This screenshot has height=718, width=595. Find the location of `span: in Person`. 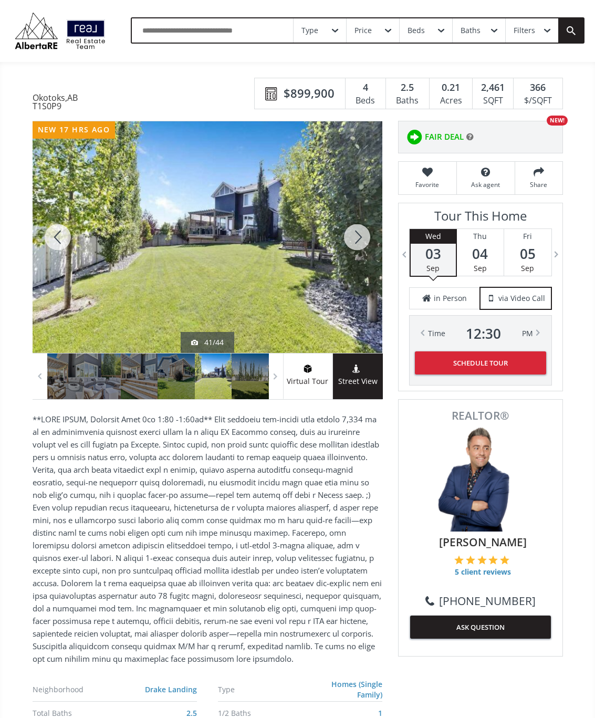

span: in Person is located at coordinates (450, 298).